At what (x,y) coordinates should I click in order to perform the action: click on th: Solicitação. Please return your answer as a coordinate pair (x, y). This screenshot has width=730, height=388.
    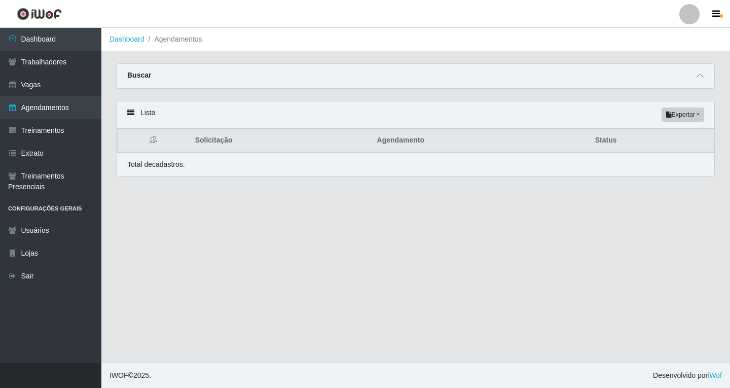
    Looking at the image, I should click on (280, 140).